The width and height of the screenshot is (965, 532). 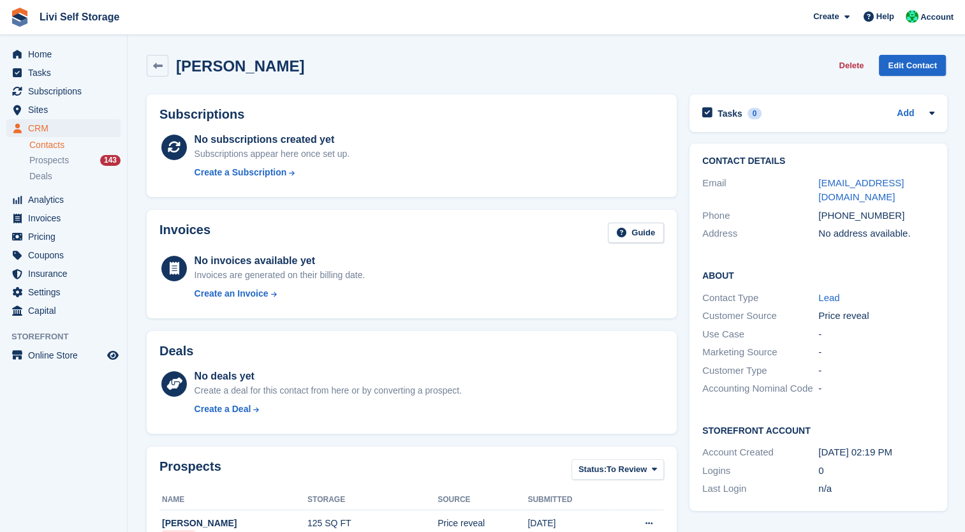 What do you see at coordinates (75, 176) in the screenshot?
I see `a: Deals` at bounding box center [75, 176].